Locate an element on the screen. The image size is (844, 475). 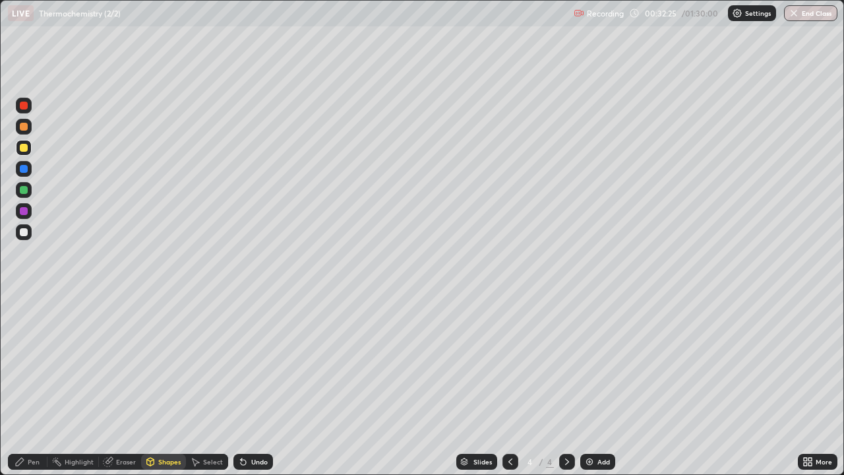
p: Settings is located at coordinates (758, 13).